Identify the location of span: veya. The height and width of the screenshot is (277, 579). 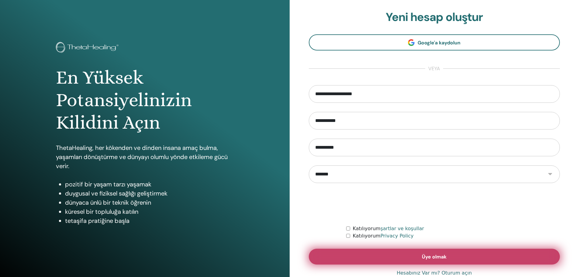
(434, 69).